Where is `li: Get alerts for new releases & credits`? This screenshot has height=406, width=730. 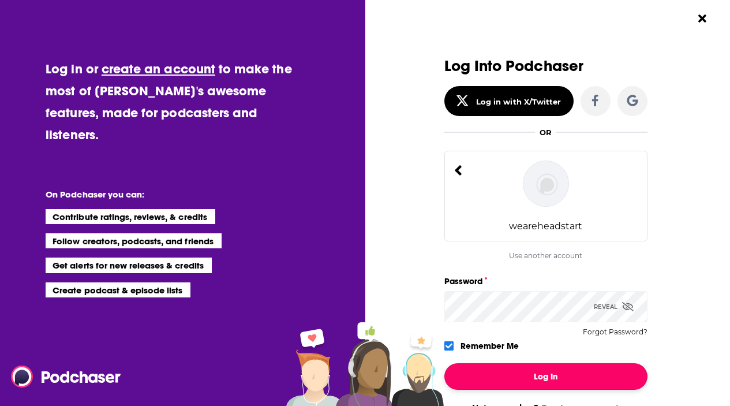
li: Get alerts for new releases & credits is located at coordinates (128, 265).